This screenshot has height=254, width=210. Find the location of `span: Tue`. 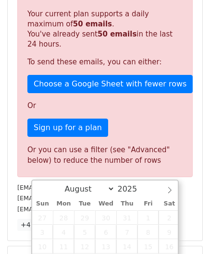

span: Tue is located at coordinates (85, 204).